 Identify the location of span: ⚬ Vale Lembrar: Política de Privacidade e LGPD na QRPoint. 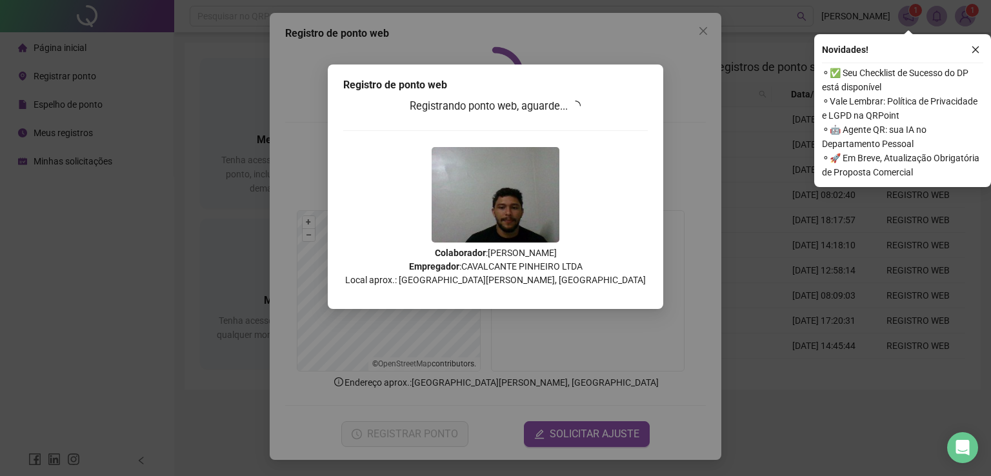
(902, 108).